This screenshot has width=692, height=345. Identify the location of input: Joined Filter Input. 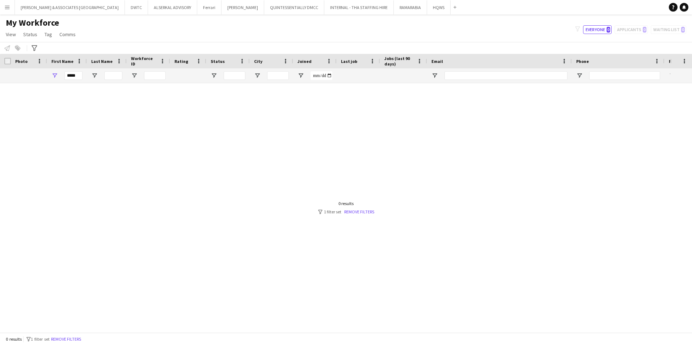
(321, 76).